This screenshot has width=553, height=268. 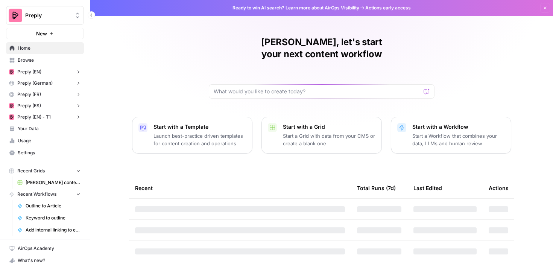 I want to click on a: Add internal linking to existing articles, so click(x=49, y=230).